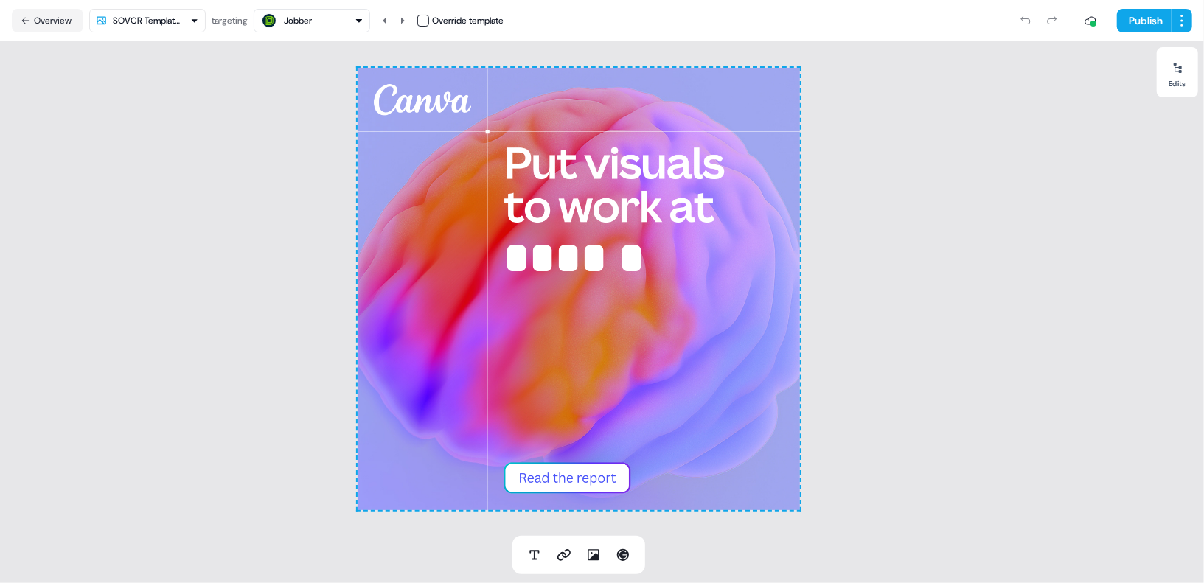 This screenshot has width=1204, height=583. Describe the element at coordinates (298, 21) in the screenshot. I see `div: Jobber` at that location.